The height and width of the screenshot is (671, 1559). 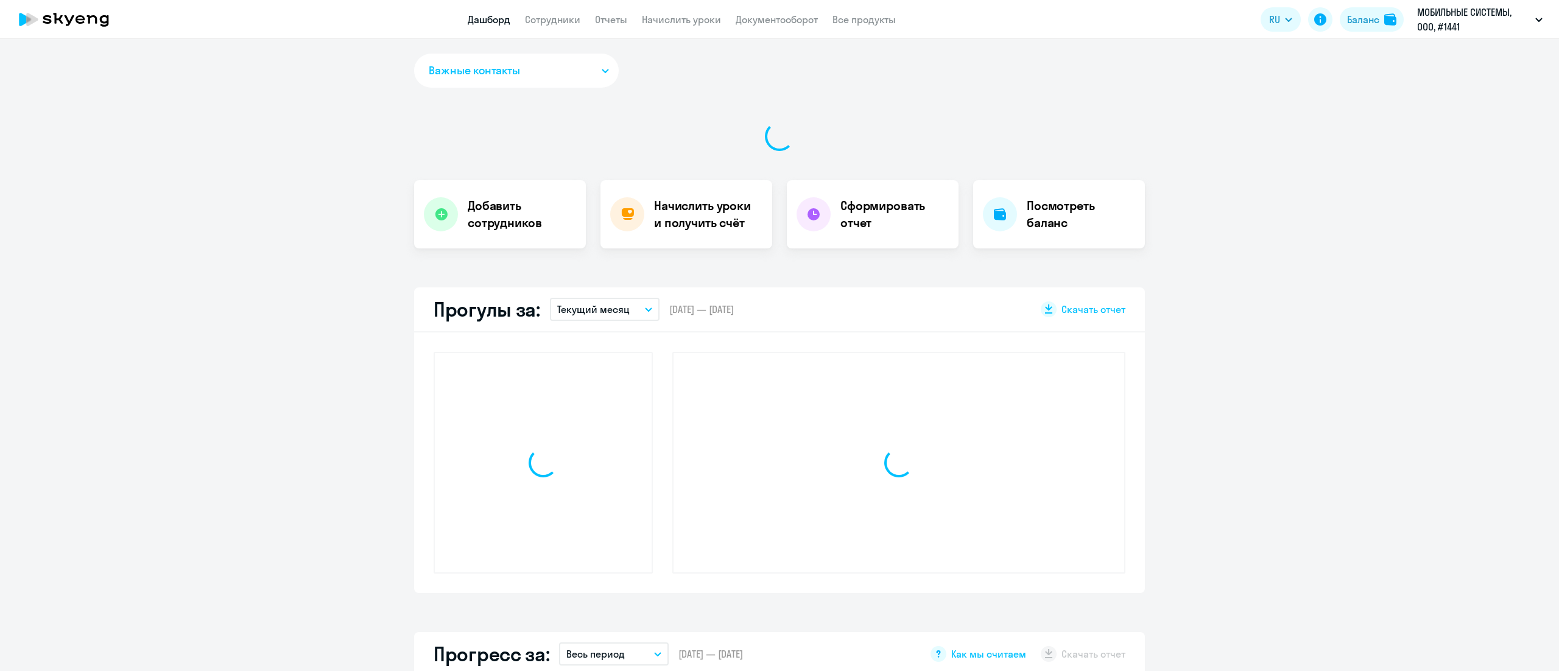 What do you see at coordinates (489, 19) in the screenshot?
I see `a: Дашборд` at bounding box center [489, 19].